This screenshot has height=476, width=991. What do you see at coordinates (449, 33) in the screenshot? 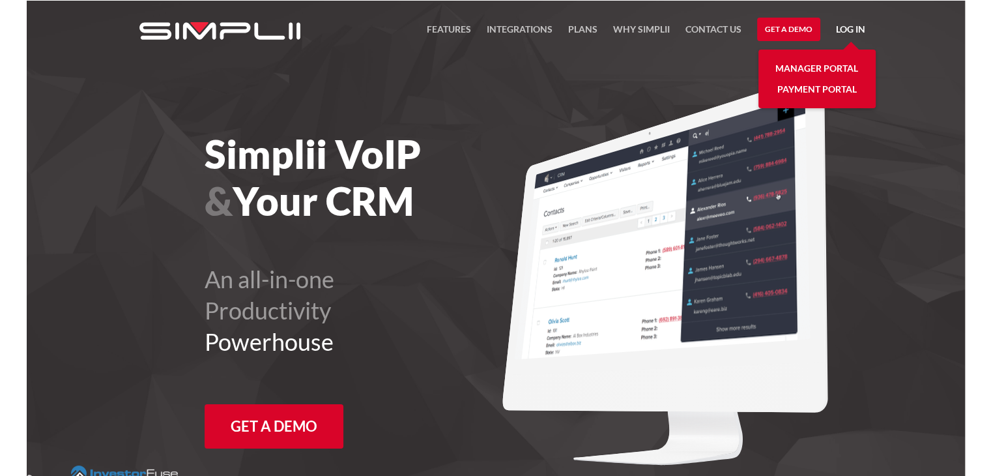
I see `a: FEATURES` at bounding box center [449, 33].